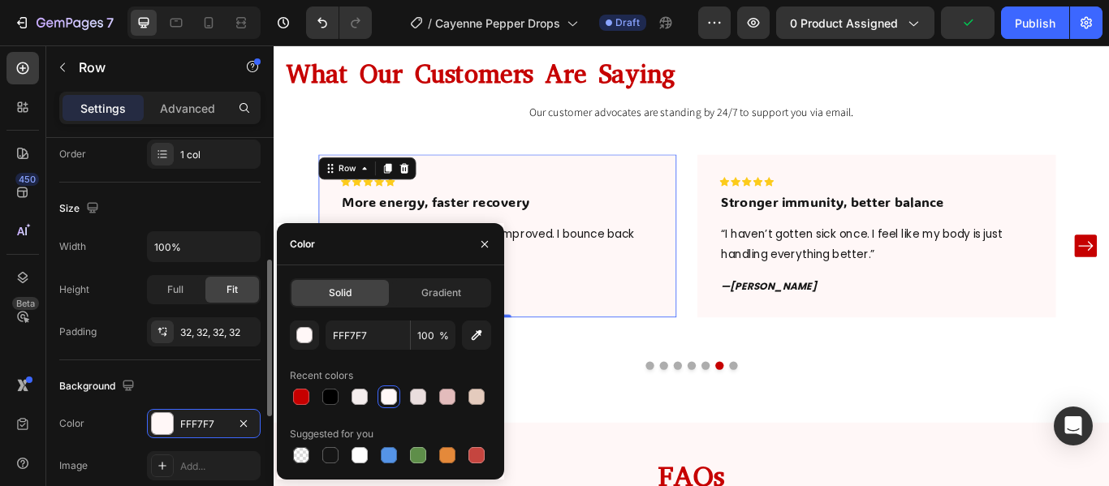  I want to click on div: Height, so click(74, 290).